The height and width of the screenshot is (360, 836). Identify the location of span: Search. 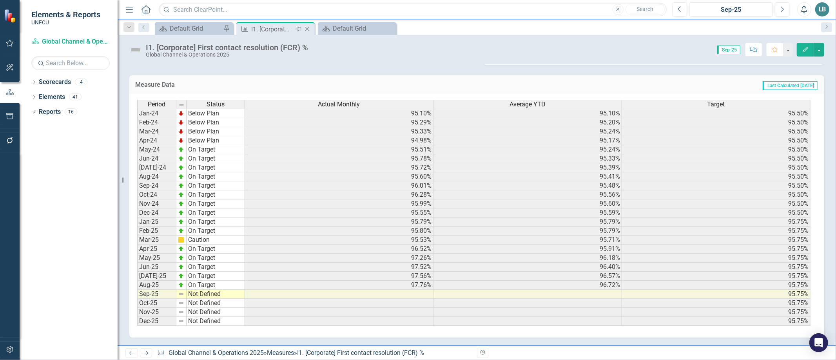
(645, 9).